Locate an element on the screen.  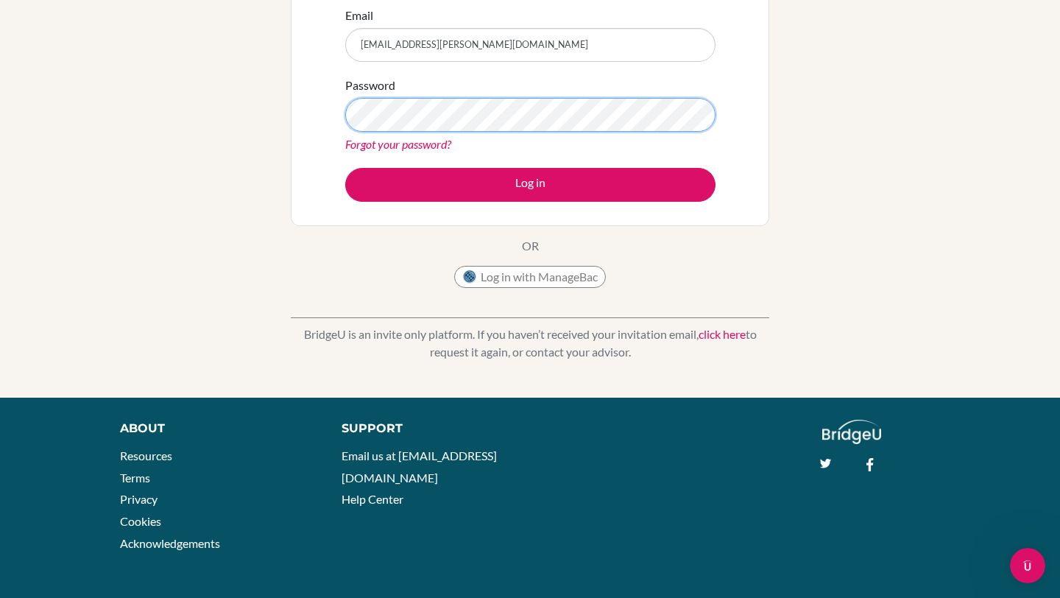
a: Resources is located at coordinates (146, 455).